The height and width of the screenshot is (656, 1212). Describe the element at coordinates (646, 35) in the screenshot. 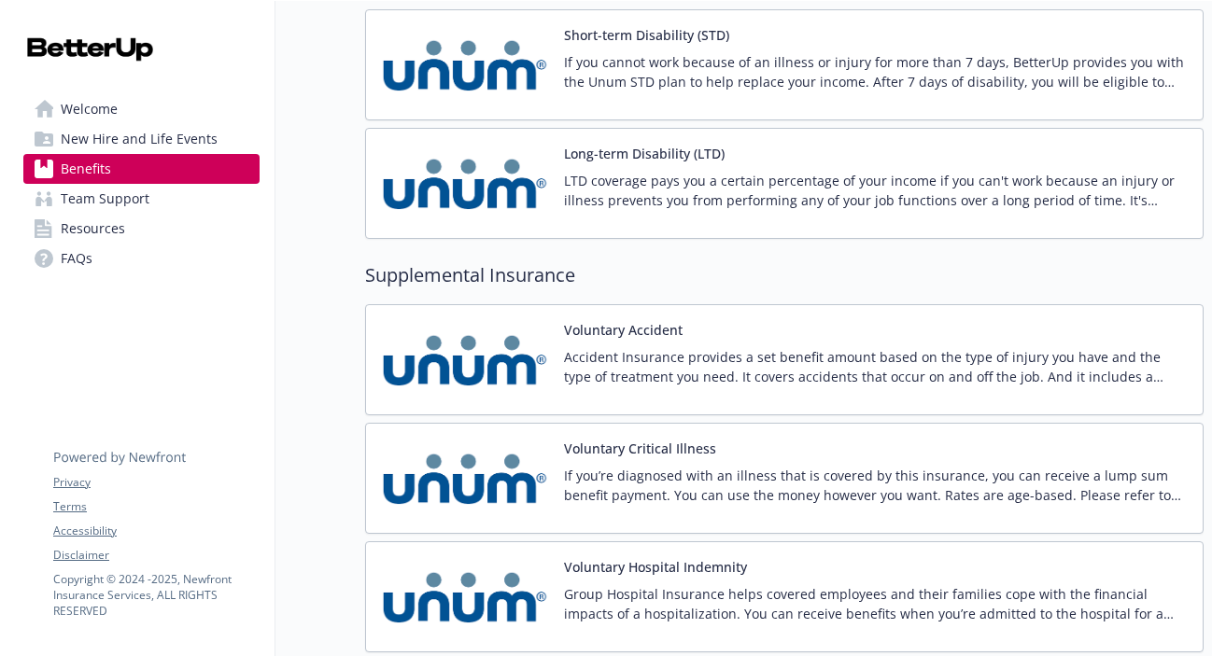

I see `button: Short-term Disability (STD)` at that location.